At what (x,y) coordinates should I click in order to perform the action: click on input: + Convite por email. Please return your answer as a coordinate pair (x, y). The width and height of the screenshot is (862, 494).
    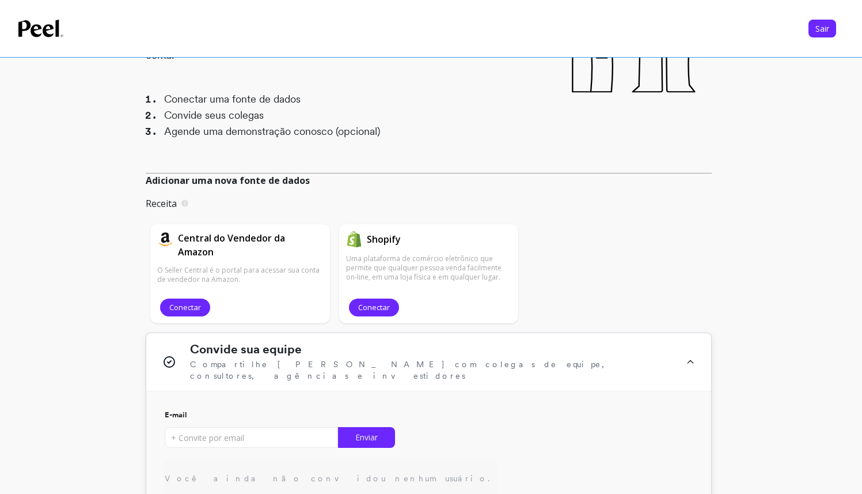
    Looking at the image, I should click on (251, 437).